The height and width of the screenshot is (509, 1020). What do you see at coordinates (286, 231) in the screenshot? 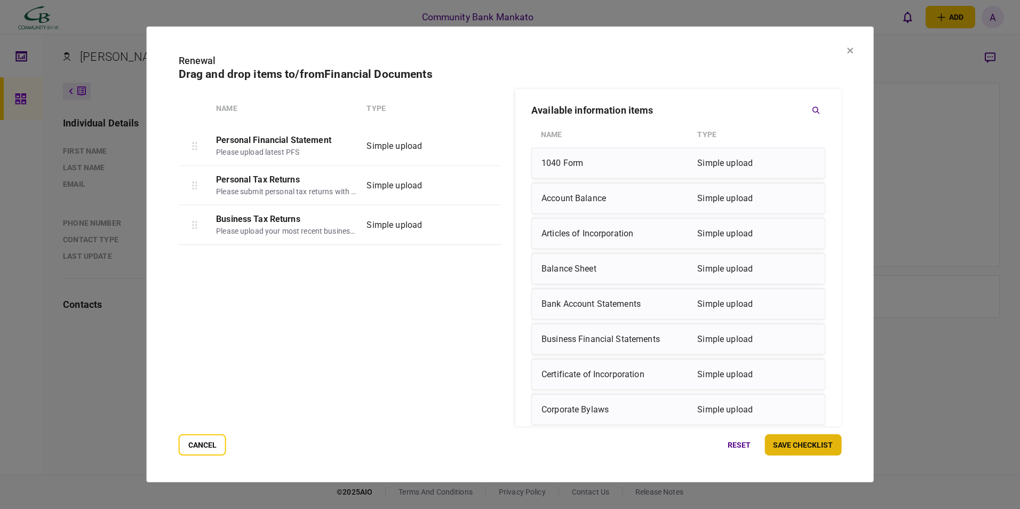
I see `div: Please upload your most recent business tax returns` at bounding box center [286, 231].